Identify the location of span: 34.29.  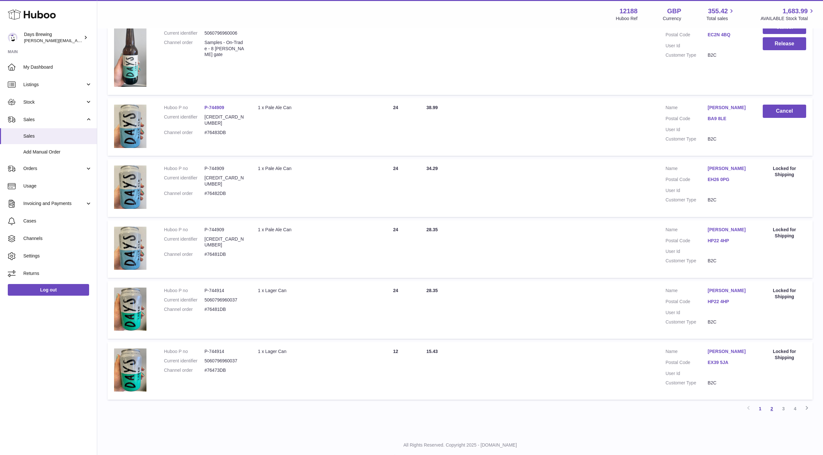
(432, 168).